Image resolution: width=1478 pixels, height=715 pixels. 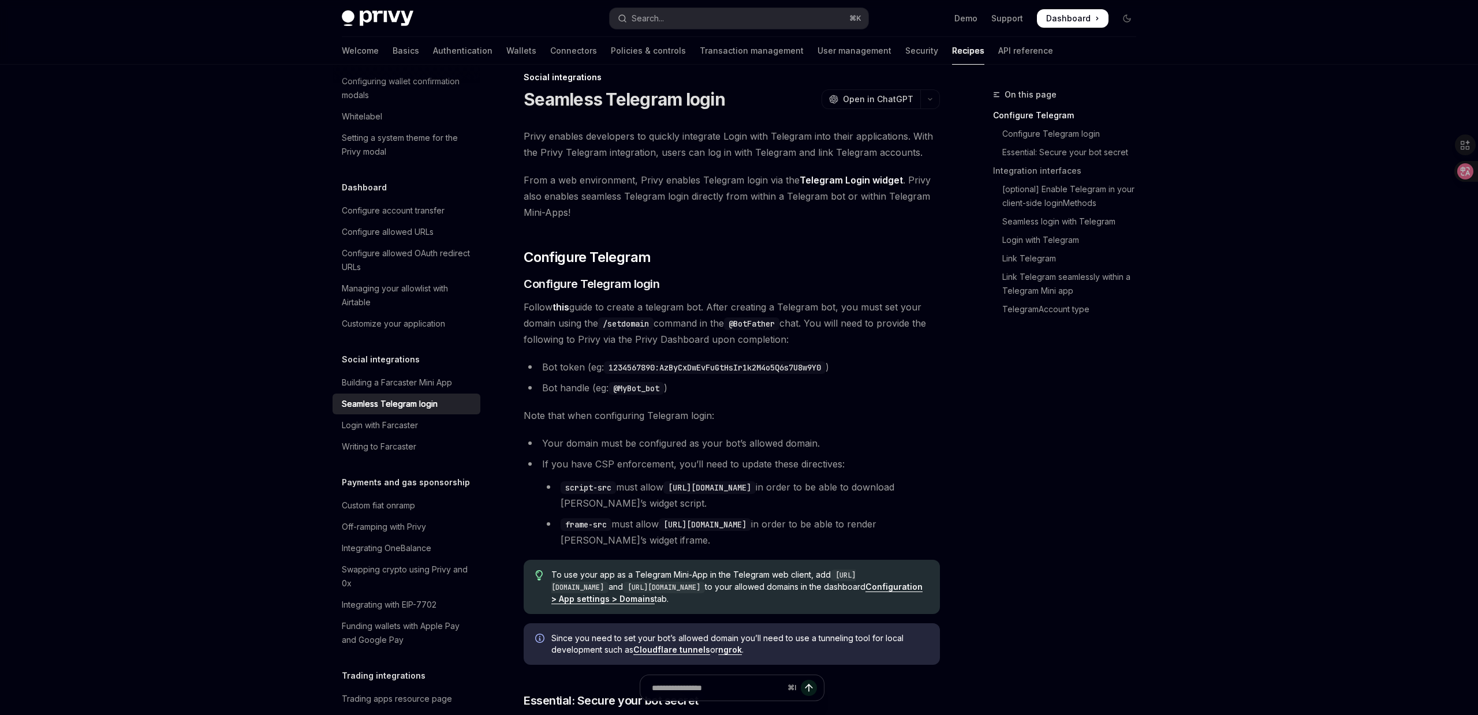 I want to click on a: Cloudflare tunnels, so click(x=671, y=650).